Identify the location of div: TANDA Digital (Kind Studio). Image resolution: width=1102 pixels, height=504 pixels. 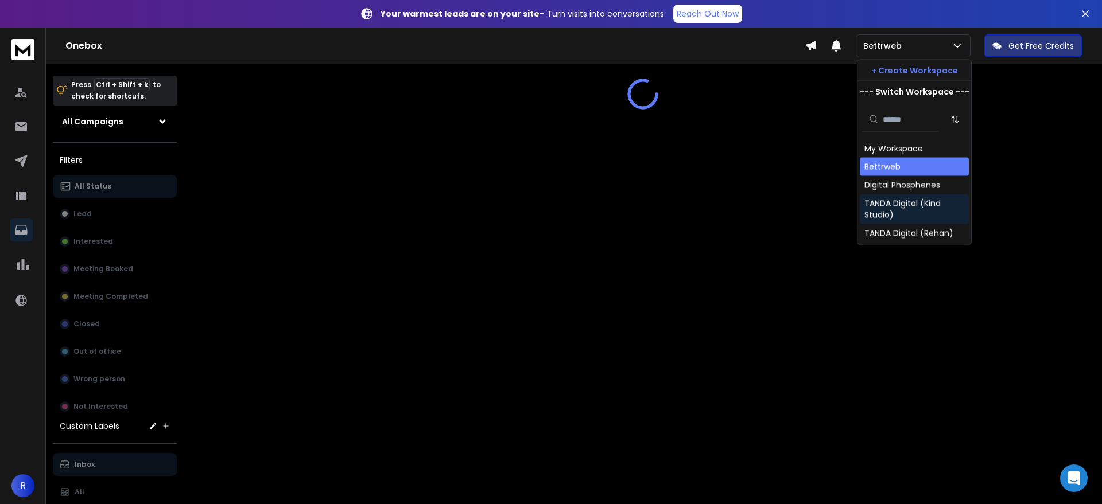
(914, 209).